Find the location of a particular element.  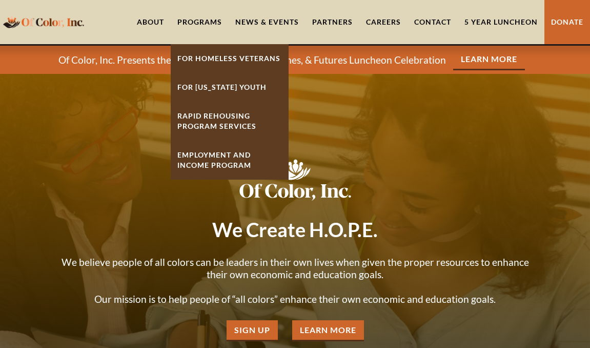

strong: Rapid ReHousing Program Services is located at coordinates (217, 120).